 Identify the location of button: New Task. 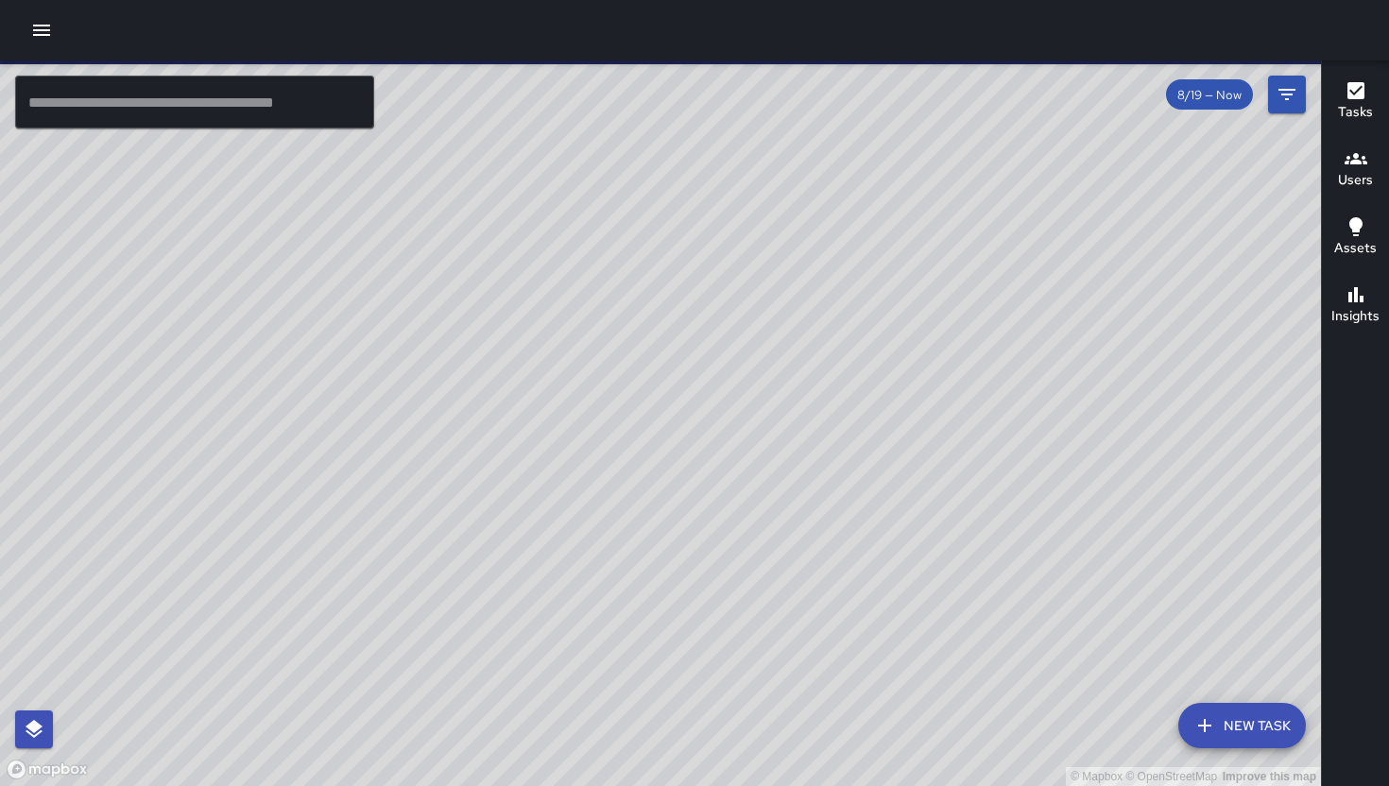
(1241, 726).